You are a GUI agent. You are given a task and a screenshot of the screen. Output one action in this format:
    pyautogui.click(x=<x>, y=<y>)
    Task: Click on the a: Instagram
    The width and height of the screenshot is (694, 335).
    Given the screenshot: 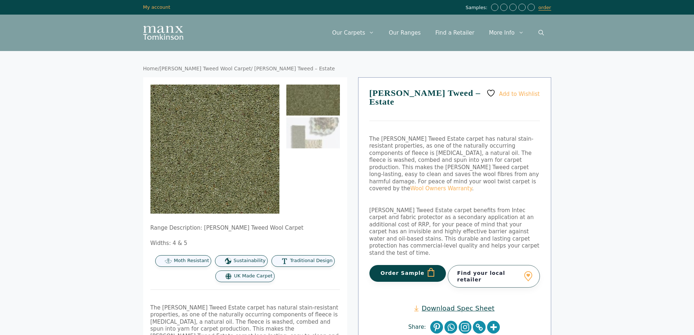 What is the action you would take?
    pyautogui.click(x=465, y=327)
    